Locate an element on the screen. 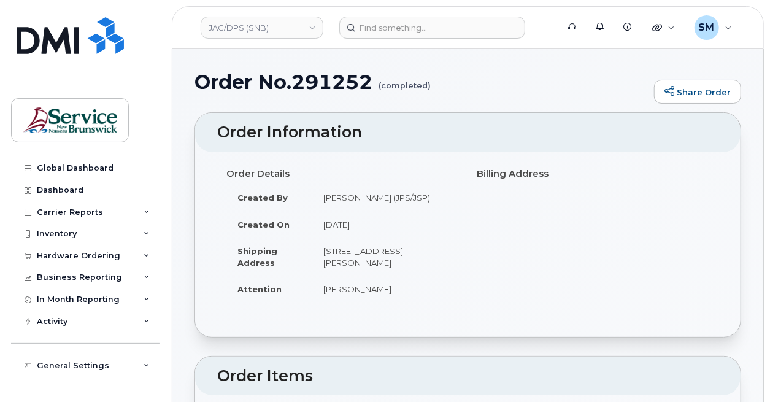  h2: Order Information is located at coordinates (468, 133).